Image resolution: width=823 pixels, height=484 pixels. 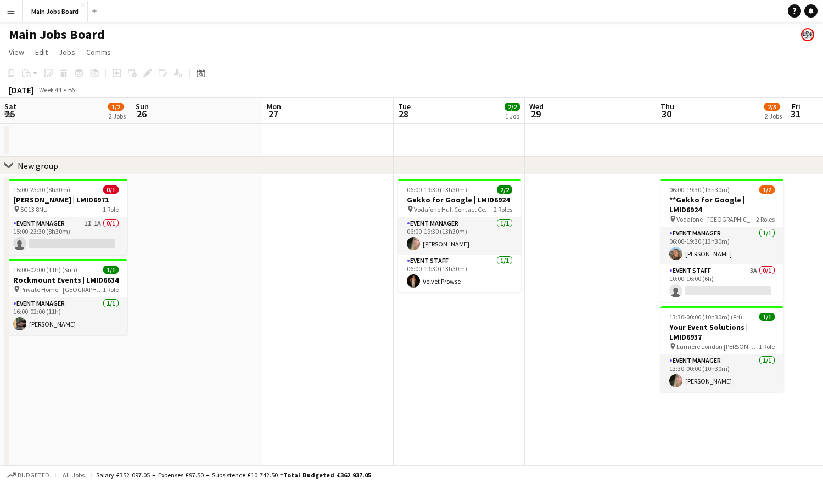 I want to click on app-user-avatar: Alanya O'Donnell, so click(x=808, y=35).